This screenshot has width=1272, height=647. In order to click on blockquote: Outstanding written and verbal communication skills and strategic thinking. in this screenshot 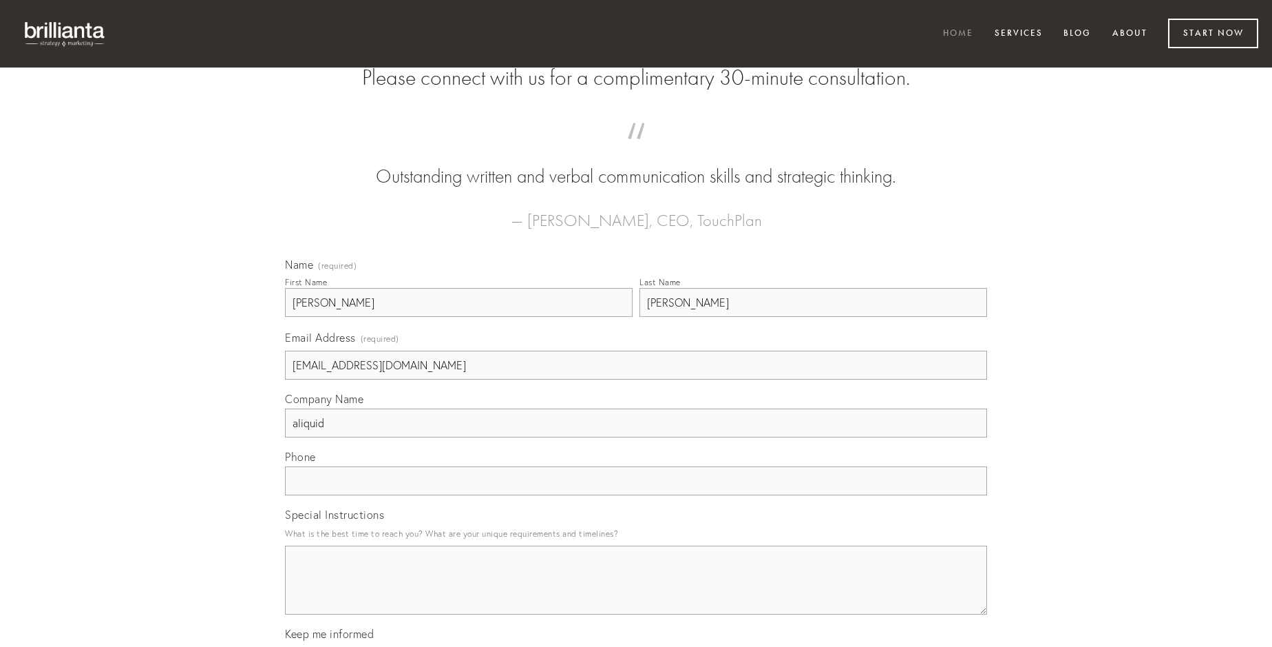, I will do `click(636, 163)`.